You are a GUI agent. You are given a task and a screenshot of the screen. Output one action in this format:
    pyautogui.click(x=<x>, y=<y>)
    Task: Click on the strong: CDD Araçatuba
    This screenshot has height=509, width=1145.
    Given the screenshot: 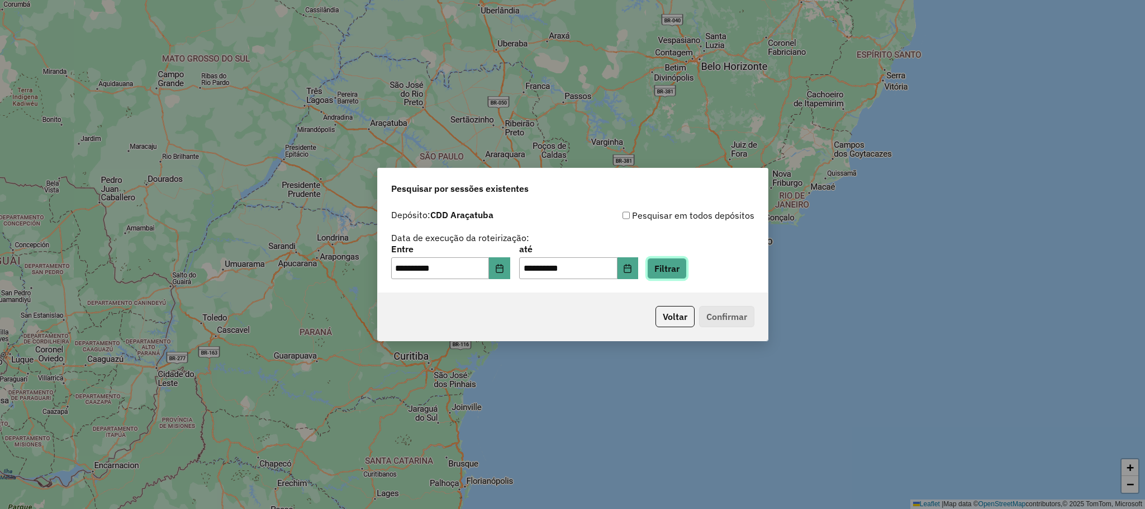 What is the action you would take?
    pyautogui.click(x=462, y=215)
    